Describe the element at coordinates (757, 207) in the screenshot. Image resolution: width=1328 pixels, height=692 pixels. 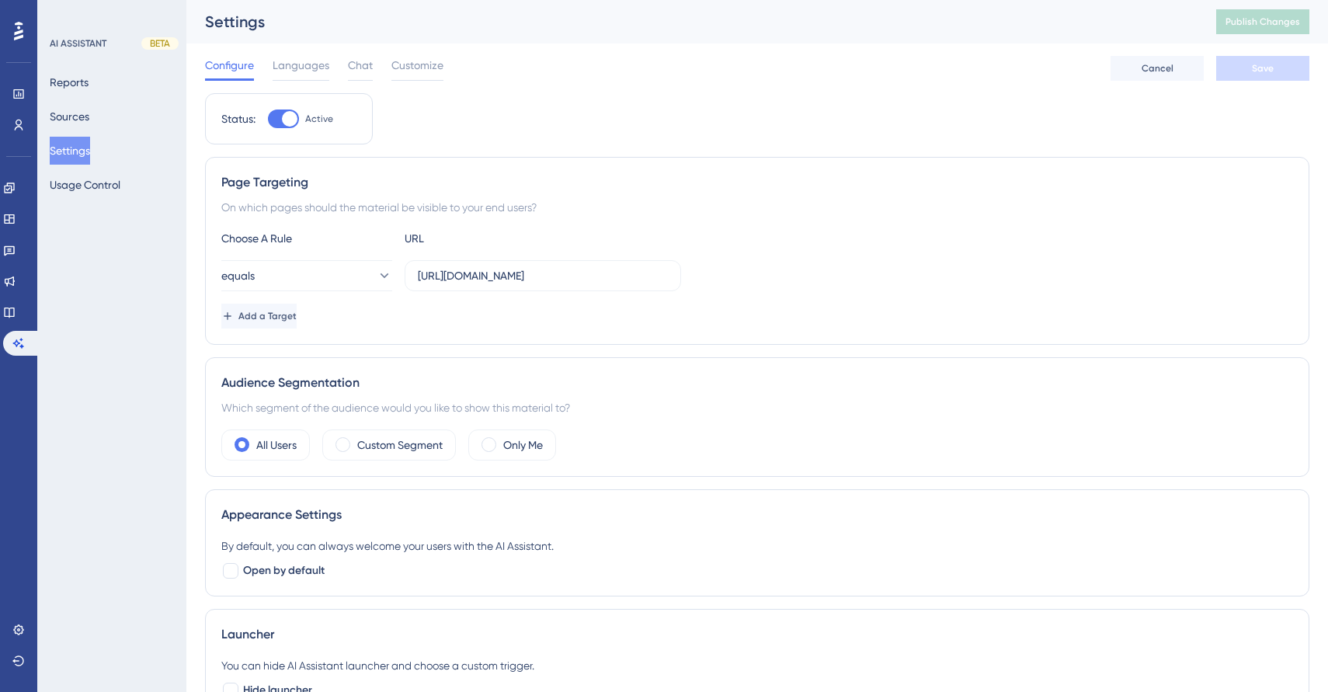
I see `div: On which pages should the material be visible to your end users?` at that location.